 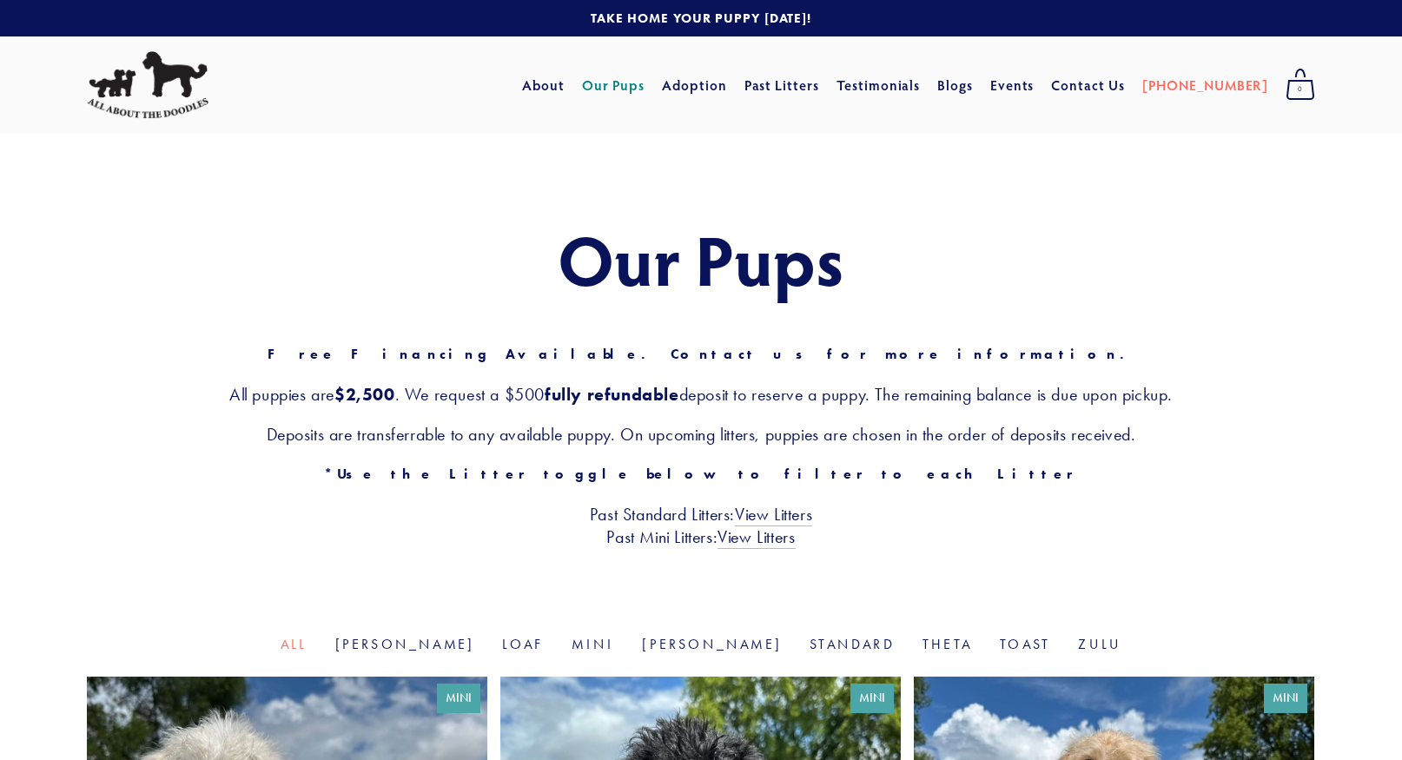 What do you see at coordinates (701, 259) in the screenshot?
I see `h1: Our Pups` at bounding box center [701, 259].